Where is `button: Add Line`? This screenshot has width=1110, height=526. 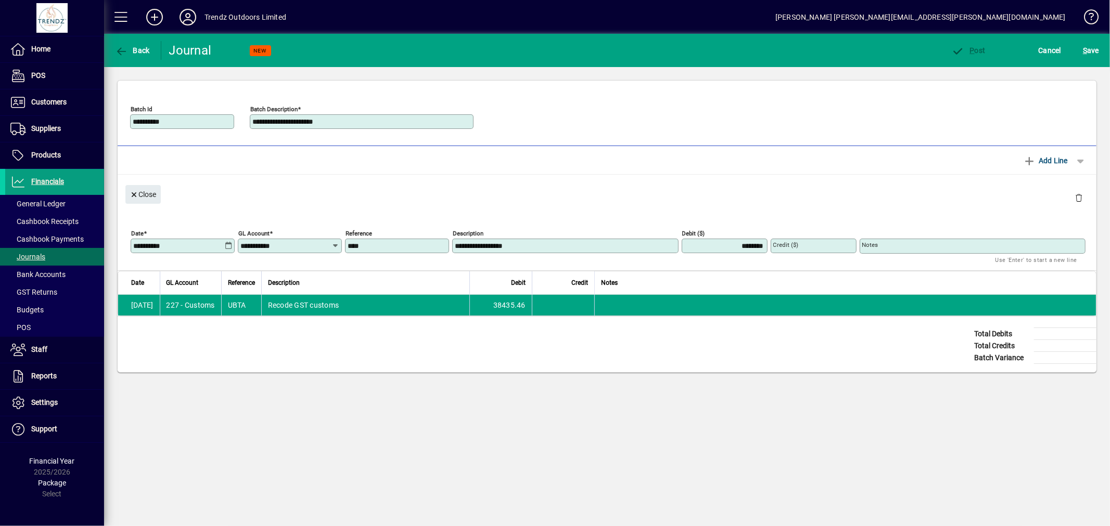 button: Add Line is located at coordinates (1046, 161).